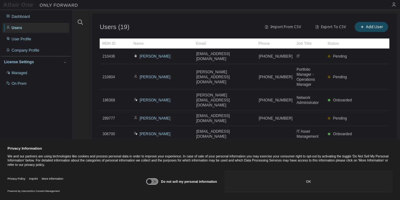 The image size is (400, 200). Describe the element at coordinates (309, 134) in the screenshot. I see `span: IT Asset Management` at that location.